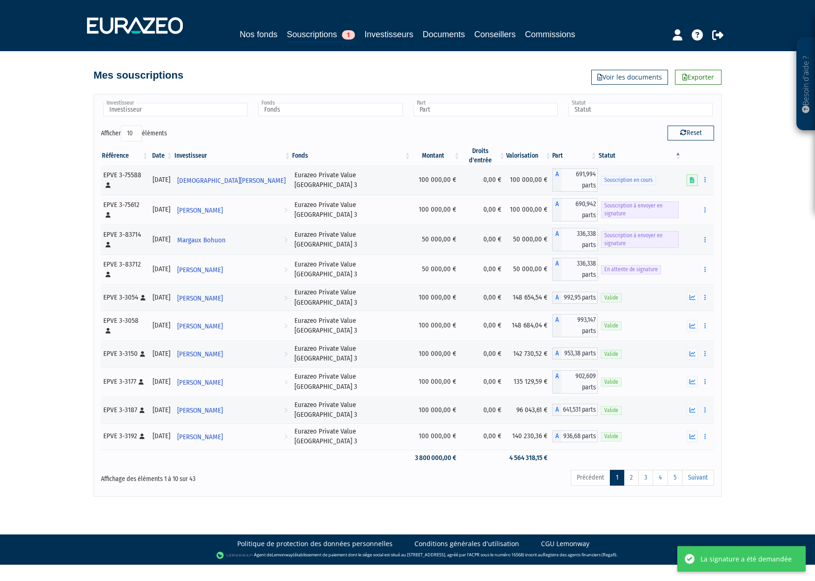 The image size is (815, 581). Describe the element at coordinates (580, 437) in the screenshot. I see `span: 936,68 parts` at that location.